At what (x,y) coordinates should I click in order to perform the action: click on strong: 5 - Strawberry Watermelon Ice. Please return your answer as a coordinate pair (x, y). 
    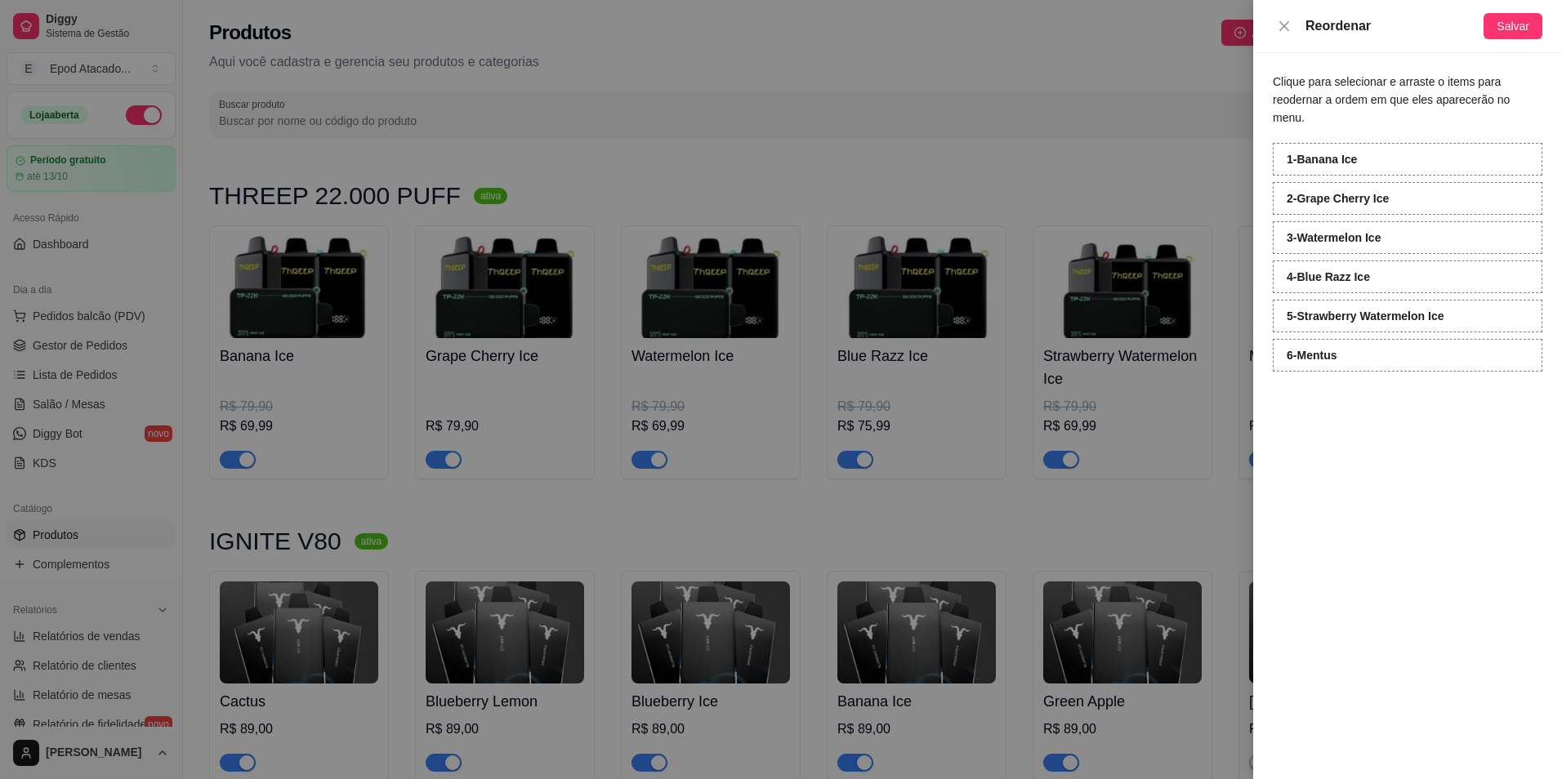
    Looking at the image, I should click on (1365, 316).